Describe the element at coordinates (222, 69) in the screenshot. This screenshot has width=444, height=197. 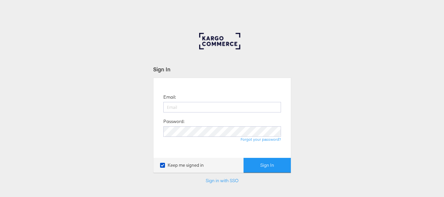
I see `div: Sign In` at that location.